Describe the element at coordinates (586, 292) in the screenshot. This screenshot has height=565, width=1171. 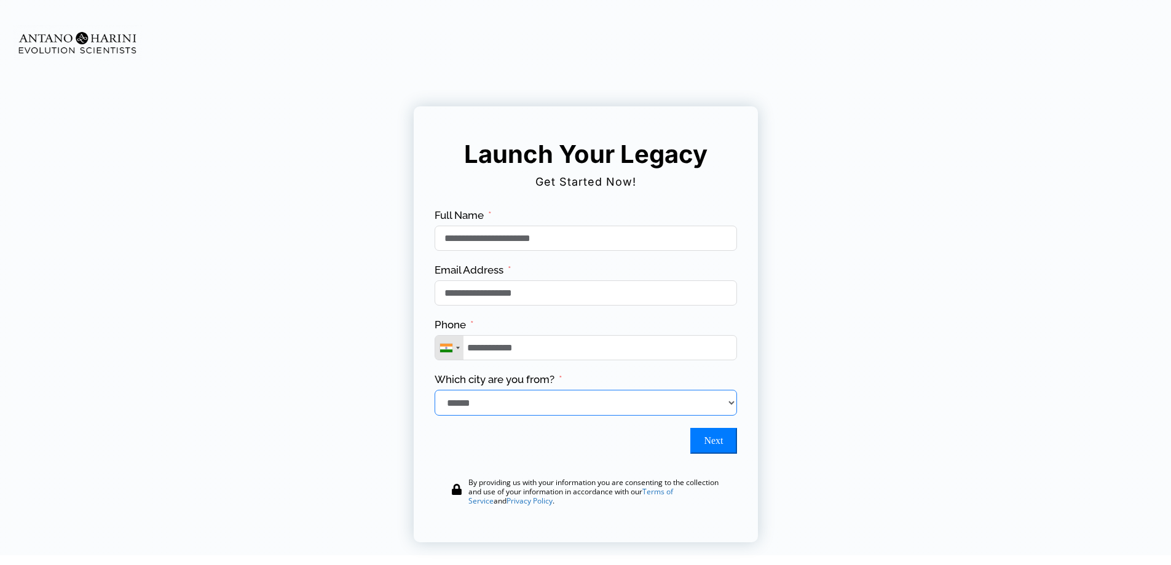
I see `input: Email Address` at that location.